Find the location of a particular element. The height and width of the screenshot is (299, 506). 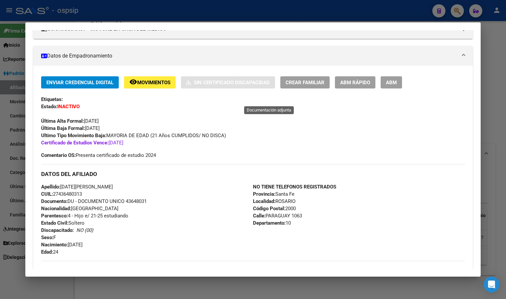

strong: NO TIENE TELEFONOS REGISTRADOS is located at coordinates (295, 187).